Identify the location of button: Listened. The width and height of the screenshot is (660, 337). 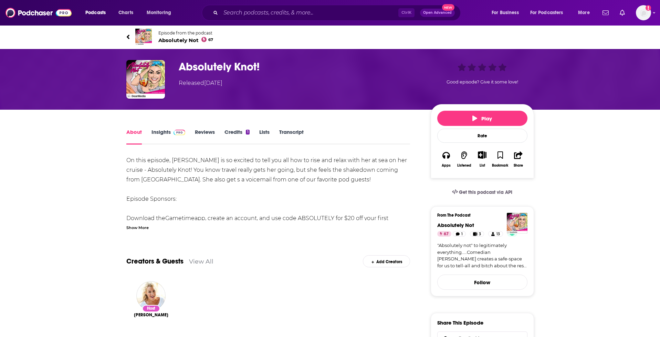
(464, 159).